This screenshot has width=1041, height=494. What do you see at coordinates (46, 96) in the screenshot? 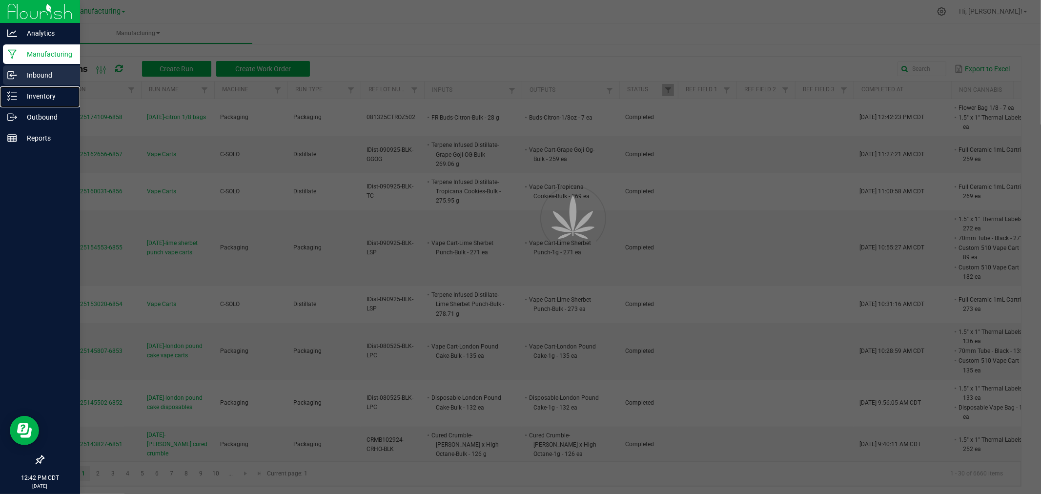
I see `p: Inventory` at bounding box center [46, 96].